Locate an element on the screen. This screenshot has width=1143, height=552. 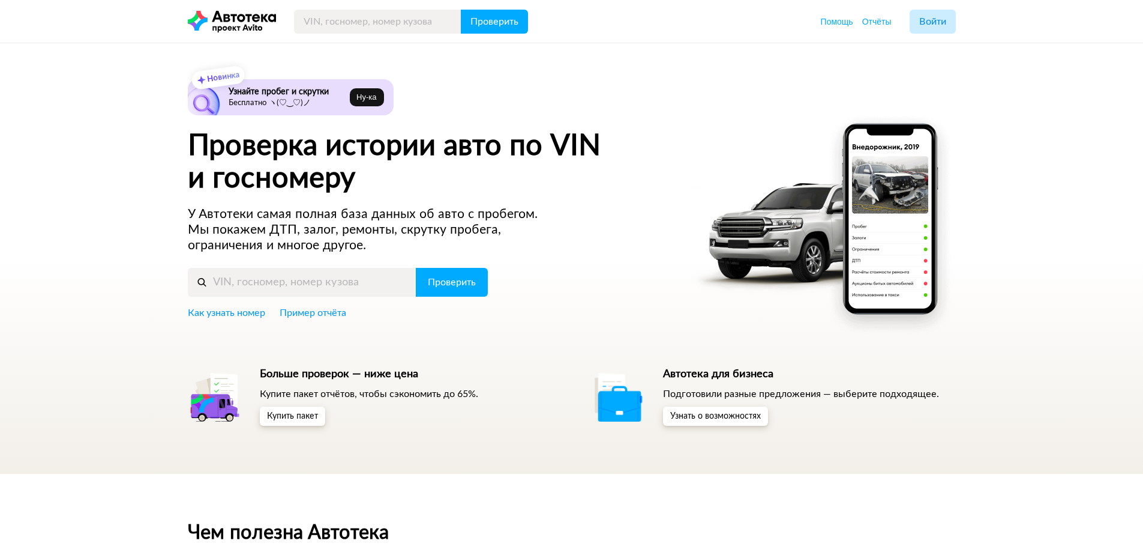
p: У Автотеки самая полная база данных об авто с пробегом. Мы покажем ДТП, залог, ремонты, скрутку п... is located at coordinates (375, 230).